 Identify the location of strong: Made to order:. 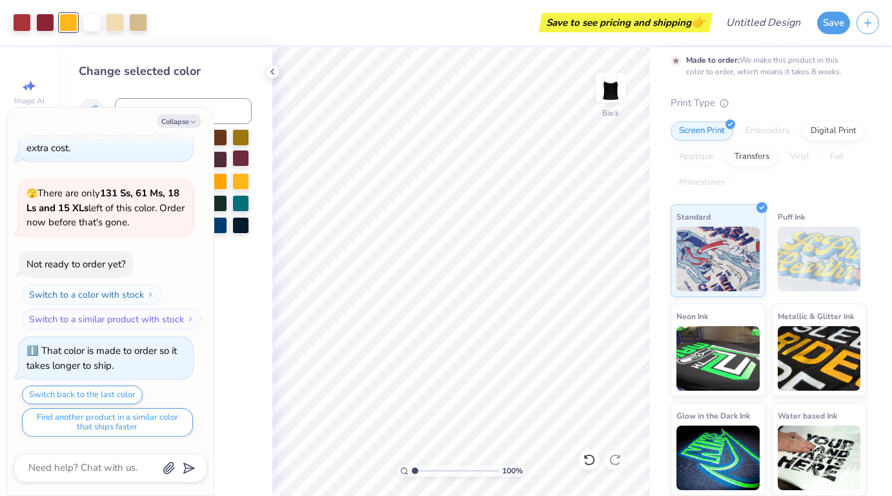
(712, 60).